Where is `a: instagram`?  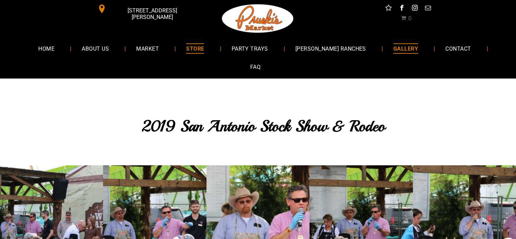
a: instagram is located at coordinates (415, 9).